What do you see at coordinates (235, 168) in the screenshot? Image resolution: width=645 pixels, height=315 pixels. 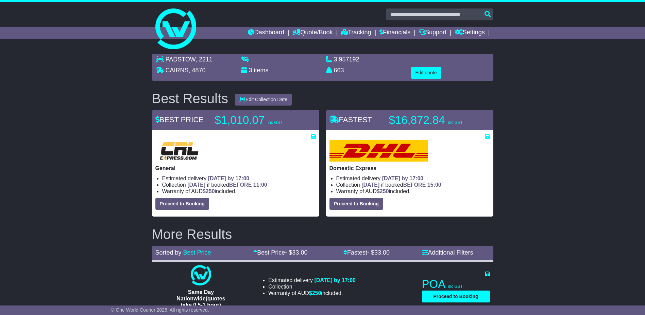 I see `p: General` at bounding box center [235, 168].